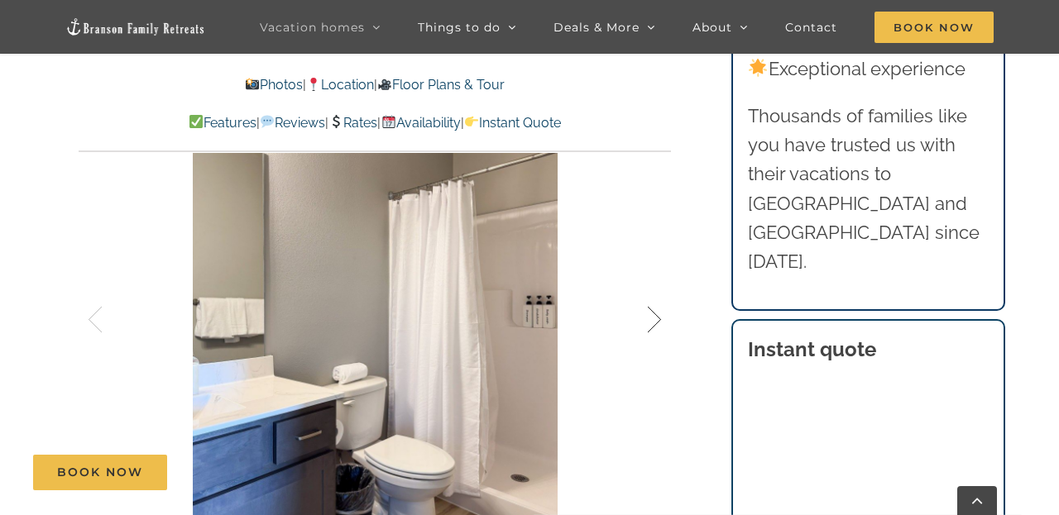 This screenshot has width=1059, height=515. I want to click on a: Availability, so click(420, 122).